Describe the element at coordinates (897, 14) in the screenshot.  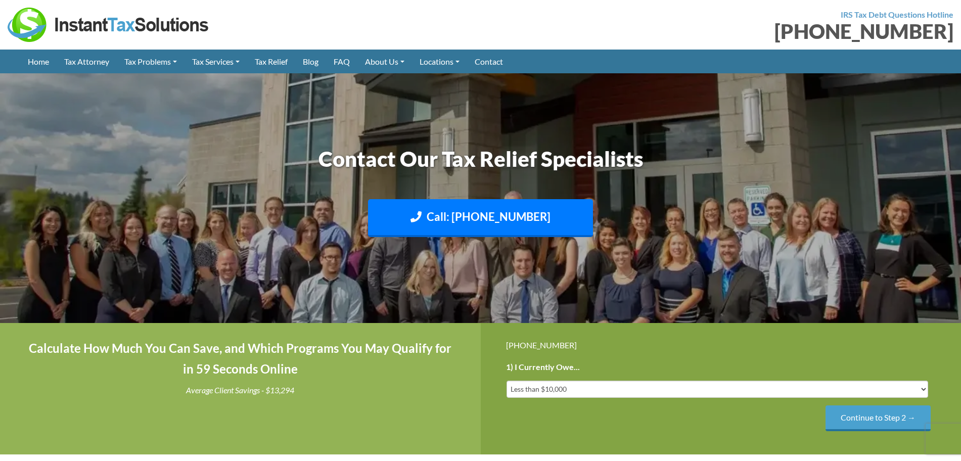
I see `strong: IRS Tax Debt Questions Hotline` at that location.